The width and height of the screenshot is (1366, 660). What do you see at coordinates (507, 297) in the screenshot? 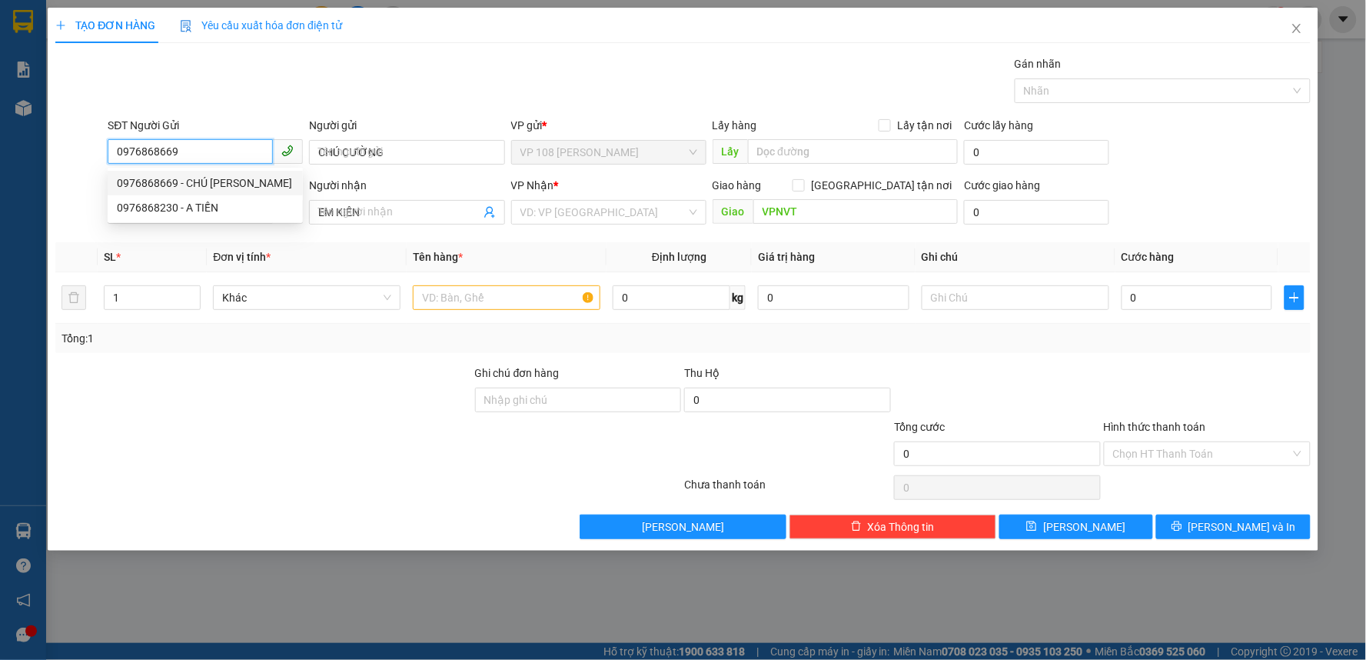
I see `input: VD: Bàn, Ghế` at bounding box center [507, 297].